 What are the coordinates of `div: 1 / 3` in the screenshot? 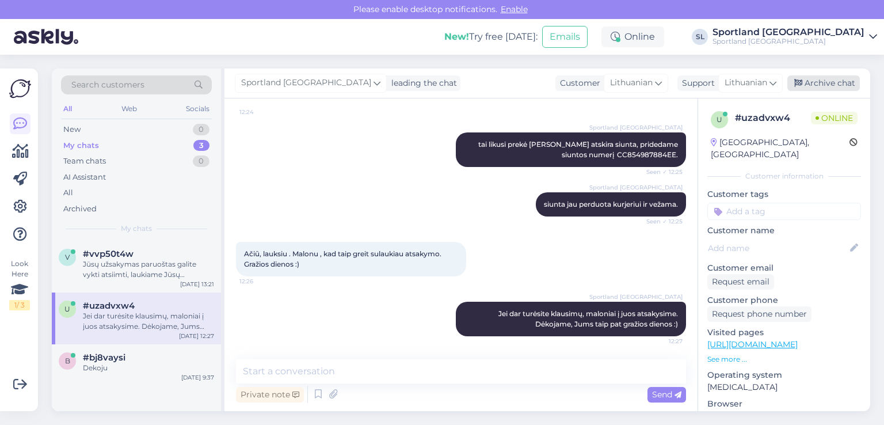 It's located at (20, 305).